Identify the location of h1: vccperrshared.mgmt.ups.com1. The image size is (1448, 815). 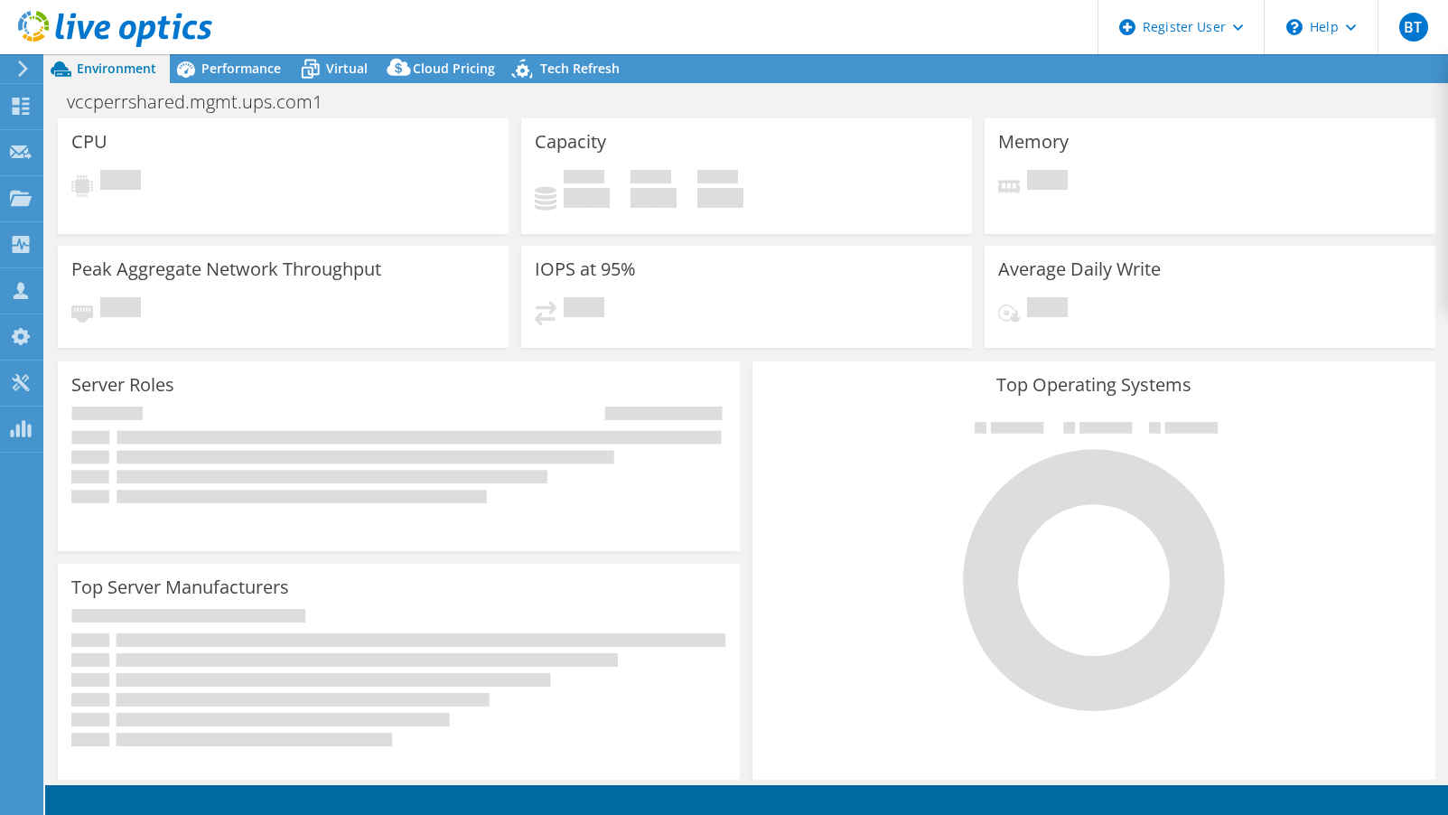
(204, 102).